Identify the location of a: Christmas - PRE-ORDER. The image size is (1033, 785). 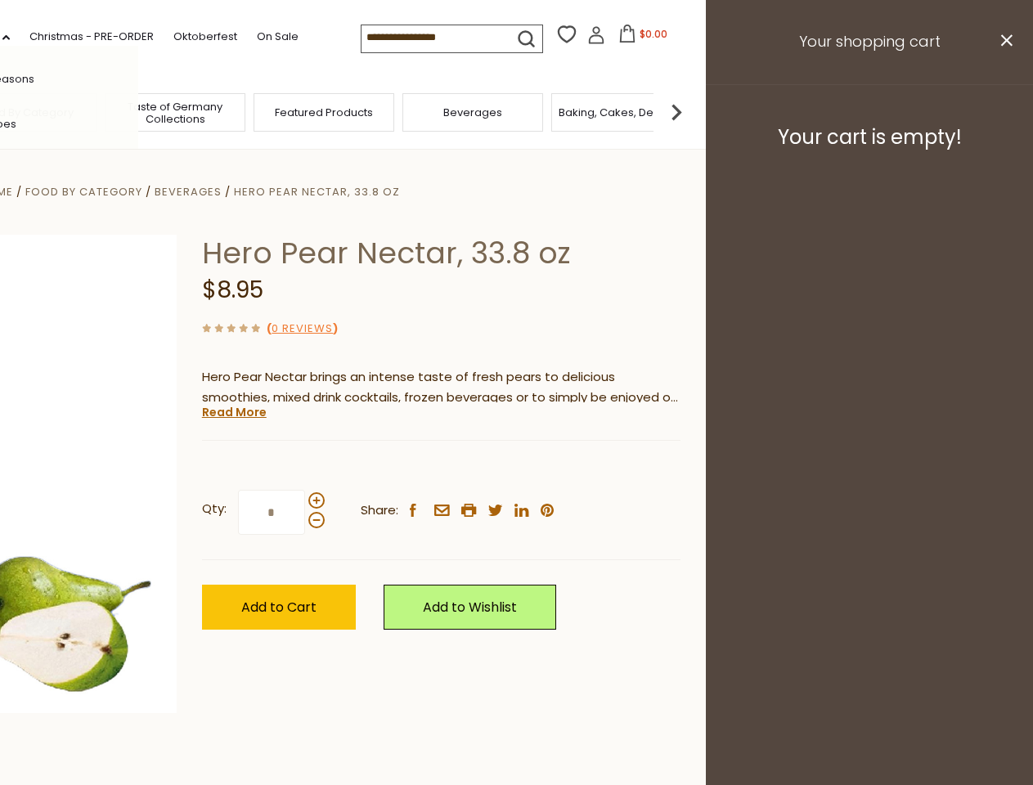
(92, 37).